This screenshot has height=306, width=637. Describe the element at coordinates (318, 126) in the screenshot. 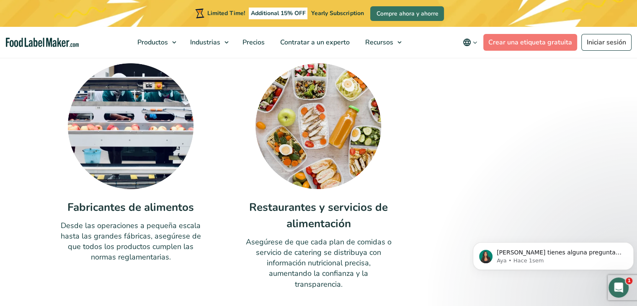

I see `img: Una manzana, zumo de naranja y envases de plástico de comida esparcidos por una mesa.` at that location.